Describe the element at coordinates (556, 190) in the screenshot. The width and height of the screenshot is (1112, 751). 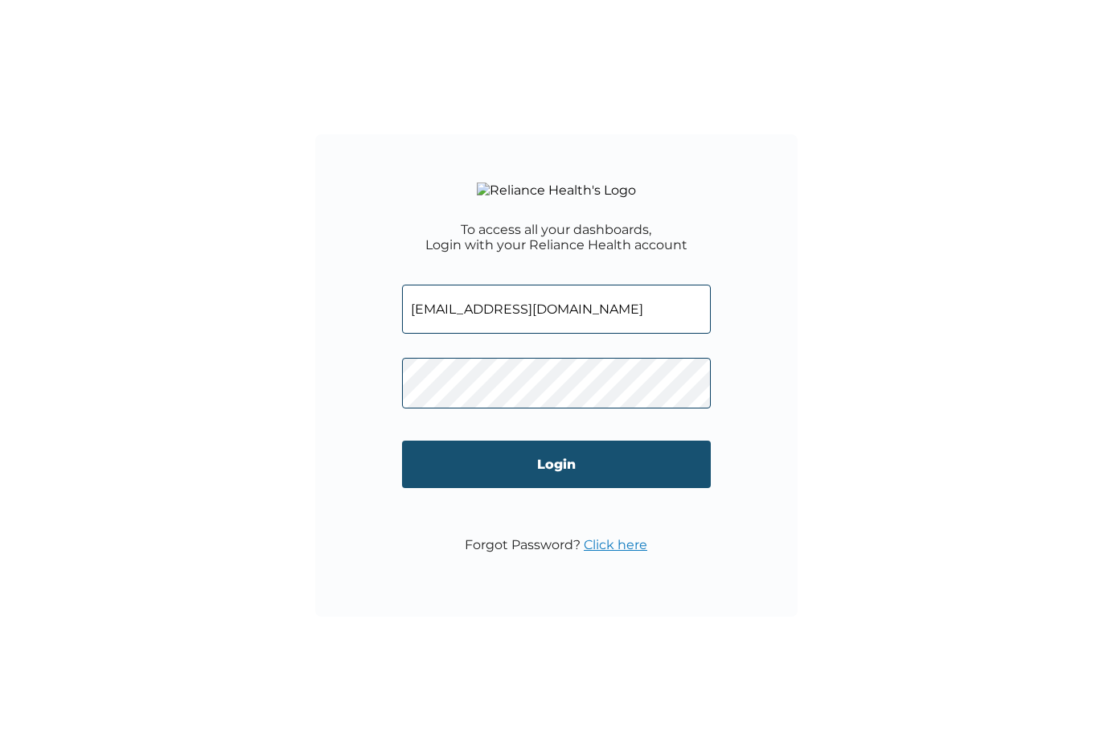
I see `img: Reliance Health's Logo` at that location.